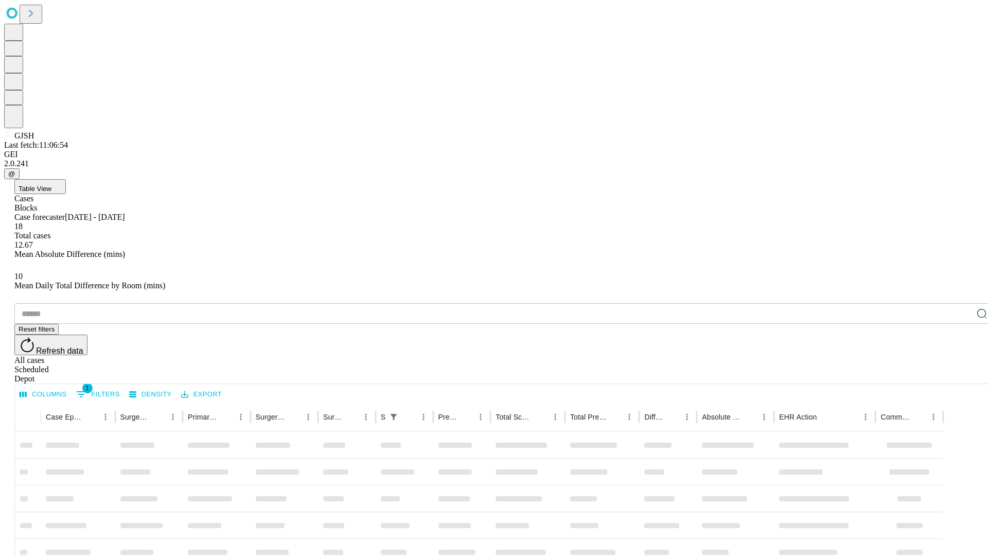  Describe the element at coordinates (90, 285) in the screenshot. I see `span: Mean Daily Total Difference by Room (mins)` at that location.